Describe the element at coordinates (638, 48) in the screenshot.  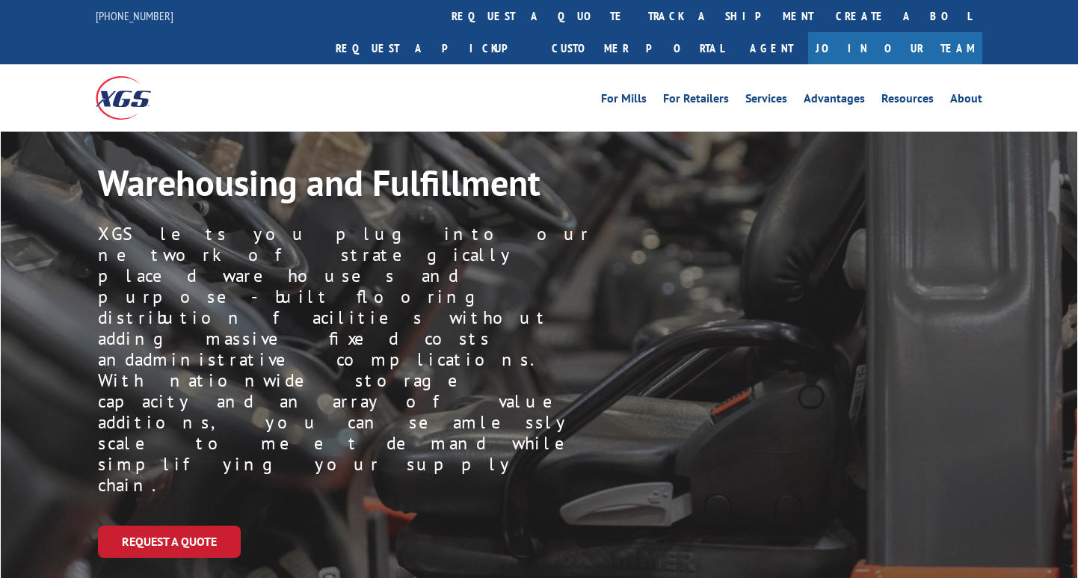
I see `a: Customer Portal` at that location.